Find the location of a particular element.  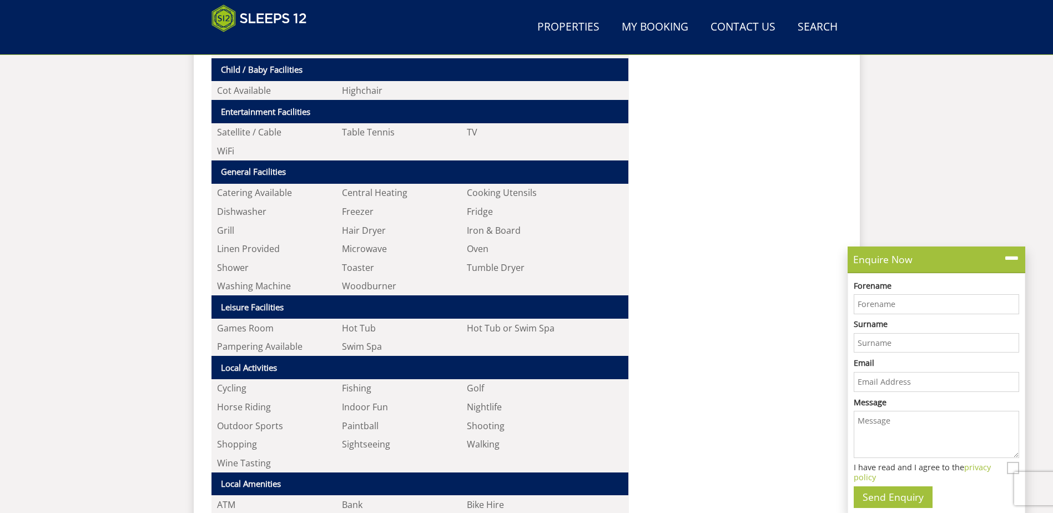

li: Hair Dryer is located at coordinates (399, 230).